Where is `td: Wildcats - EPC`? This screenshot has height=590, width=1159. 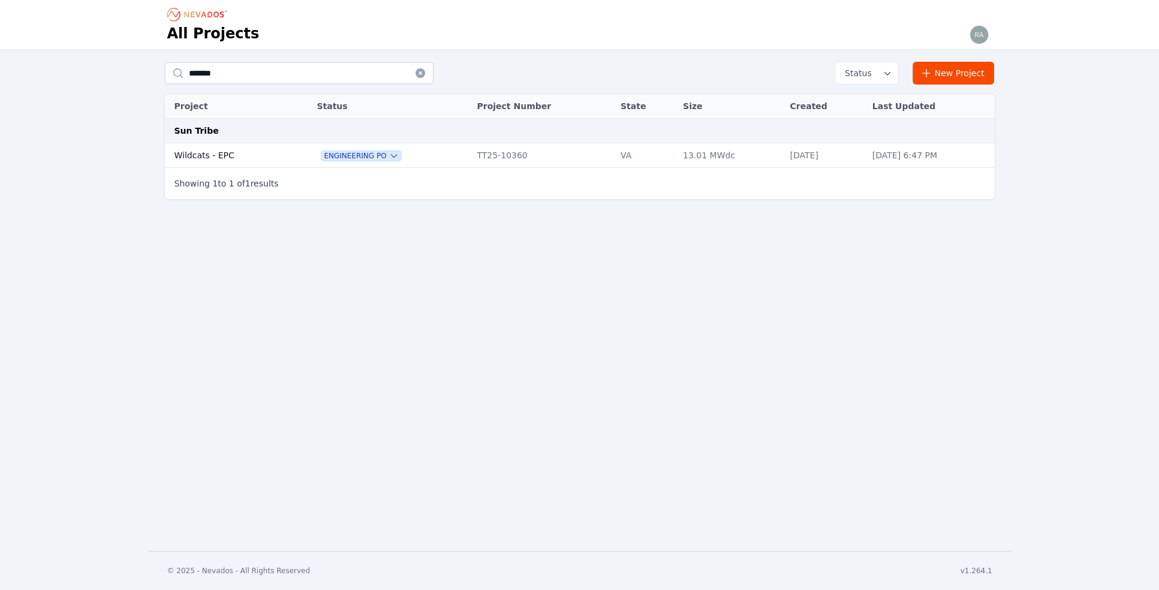
td: Wildcats - EPC is located at coordinates (228, 155).